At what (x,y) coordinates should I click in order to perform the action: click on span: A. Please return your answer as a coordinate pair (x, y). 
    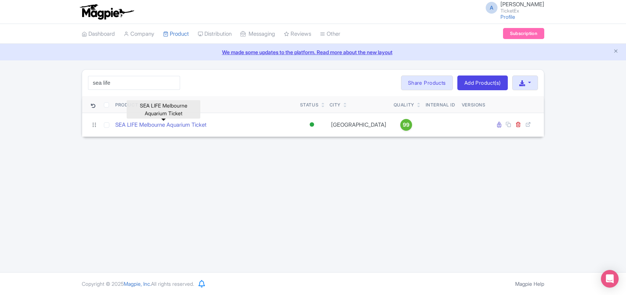
    Looking at the image, I should click on (492, 8).